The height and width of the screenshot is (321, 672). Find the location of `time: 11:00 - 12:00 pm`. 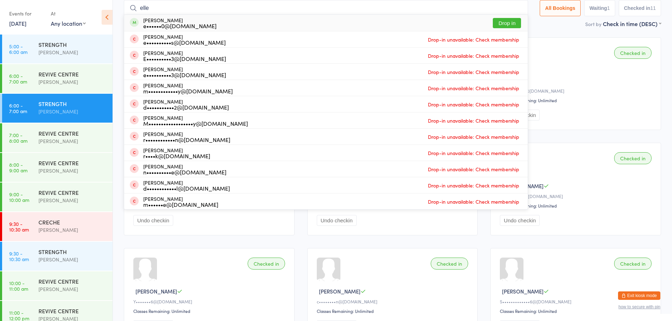

time: 11:00 - 12:00 pm is located at coordinates (19, 316).